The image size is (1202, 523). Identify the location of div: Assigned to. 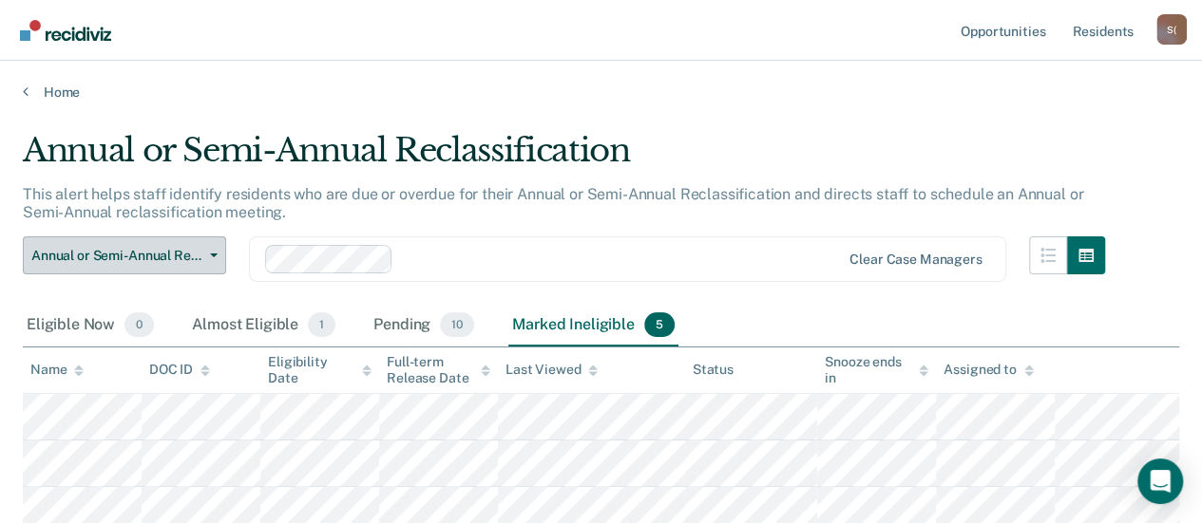
(988, 369).